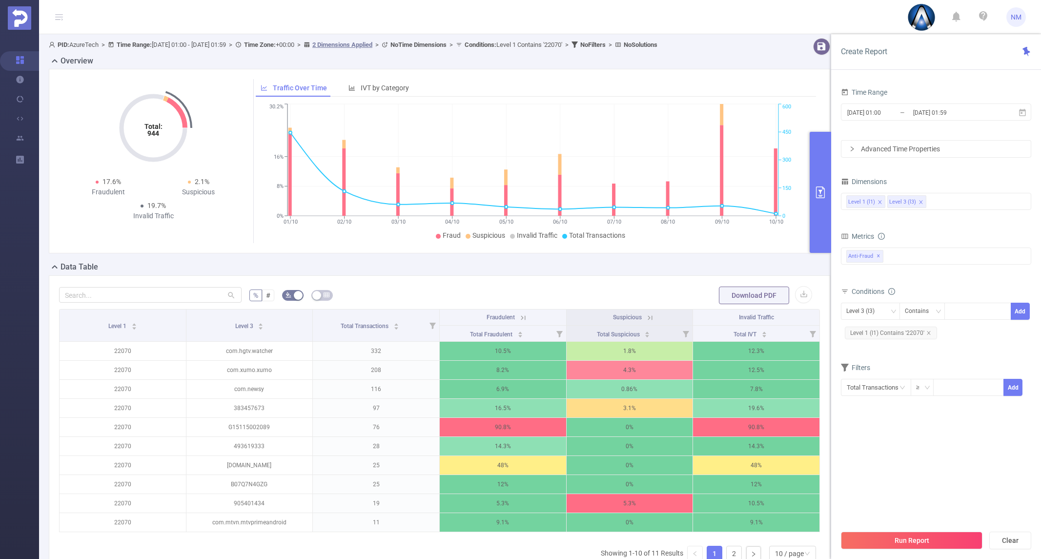  Describe the element at coordinates (280, 187) in the screenshot. I see `tspan: 8%` at that location.